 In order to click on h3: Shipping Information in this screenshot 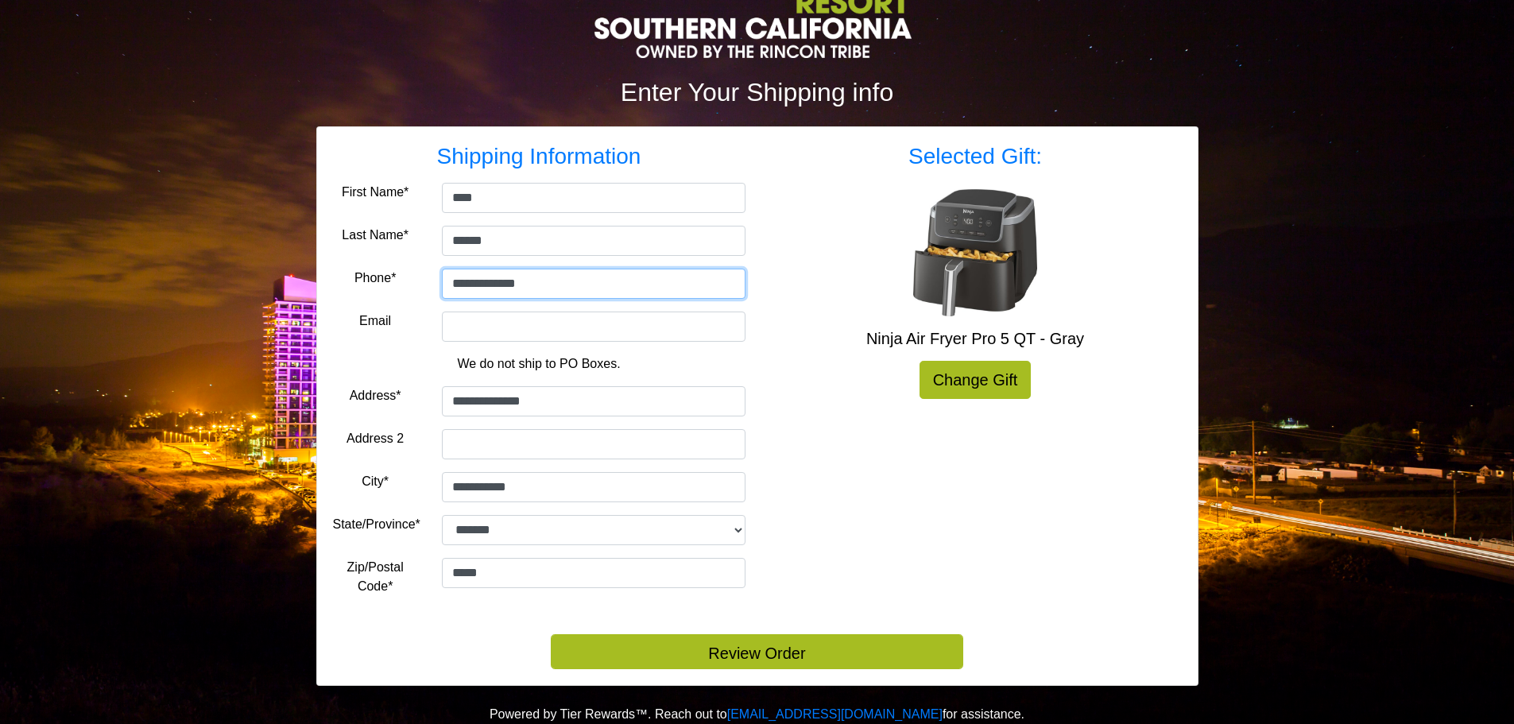, I will do `click(539, 157)`.